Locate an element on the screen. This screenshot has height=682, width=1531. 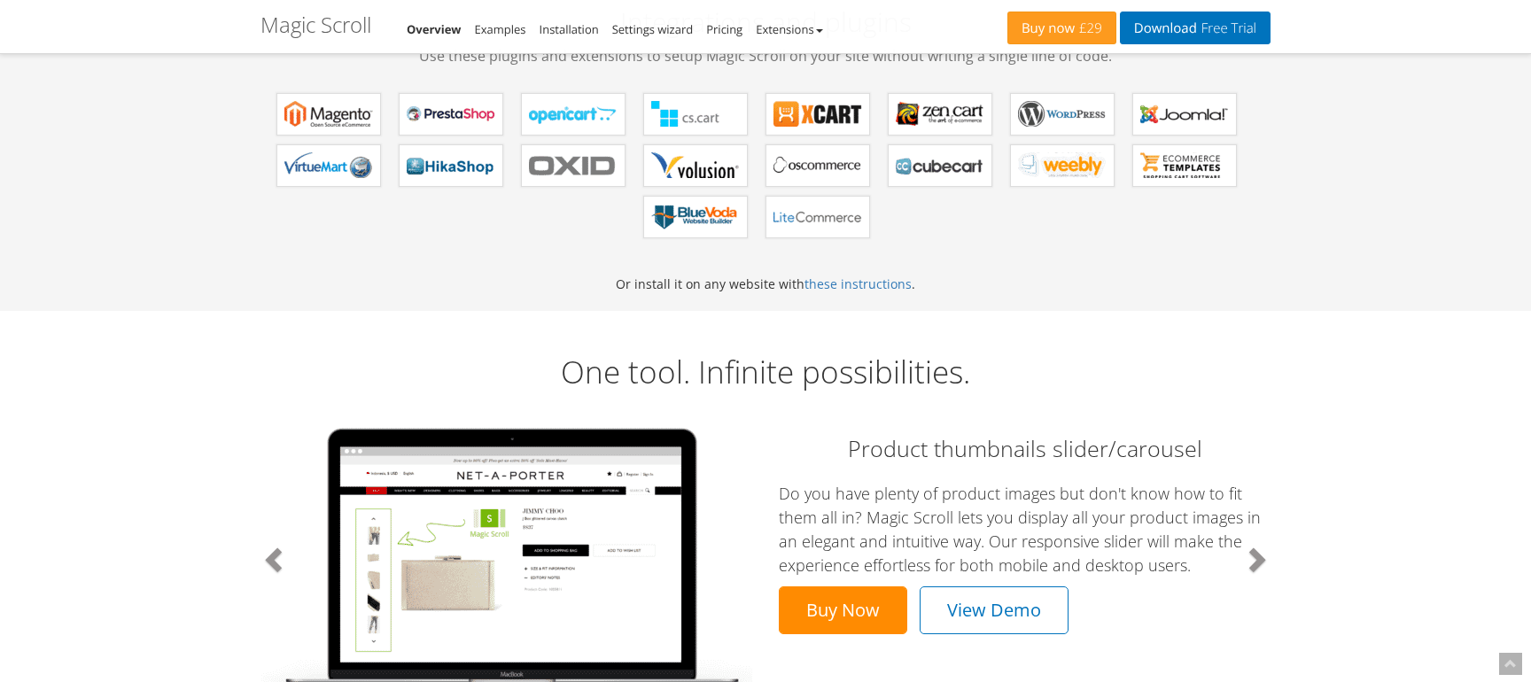
b: Magic Scroll for PrestaShop is located at coordinates (451, 114).